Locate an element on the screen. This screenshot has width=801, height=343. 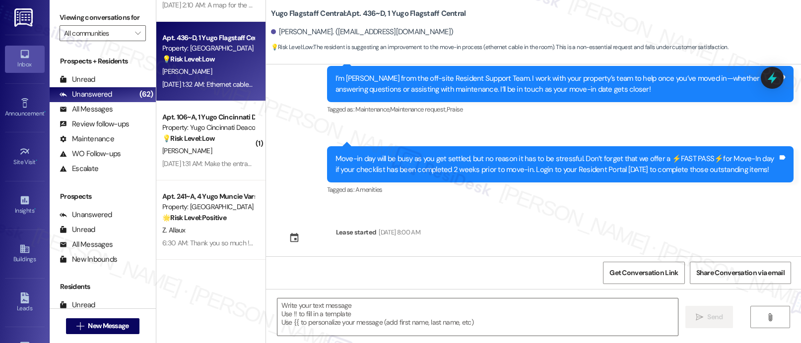
span: Maintenance , is located at coordinates (372, 109).